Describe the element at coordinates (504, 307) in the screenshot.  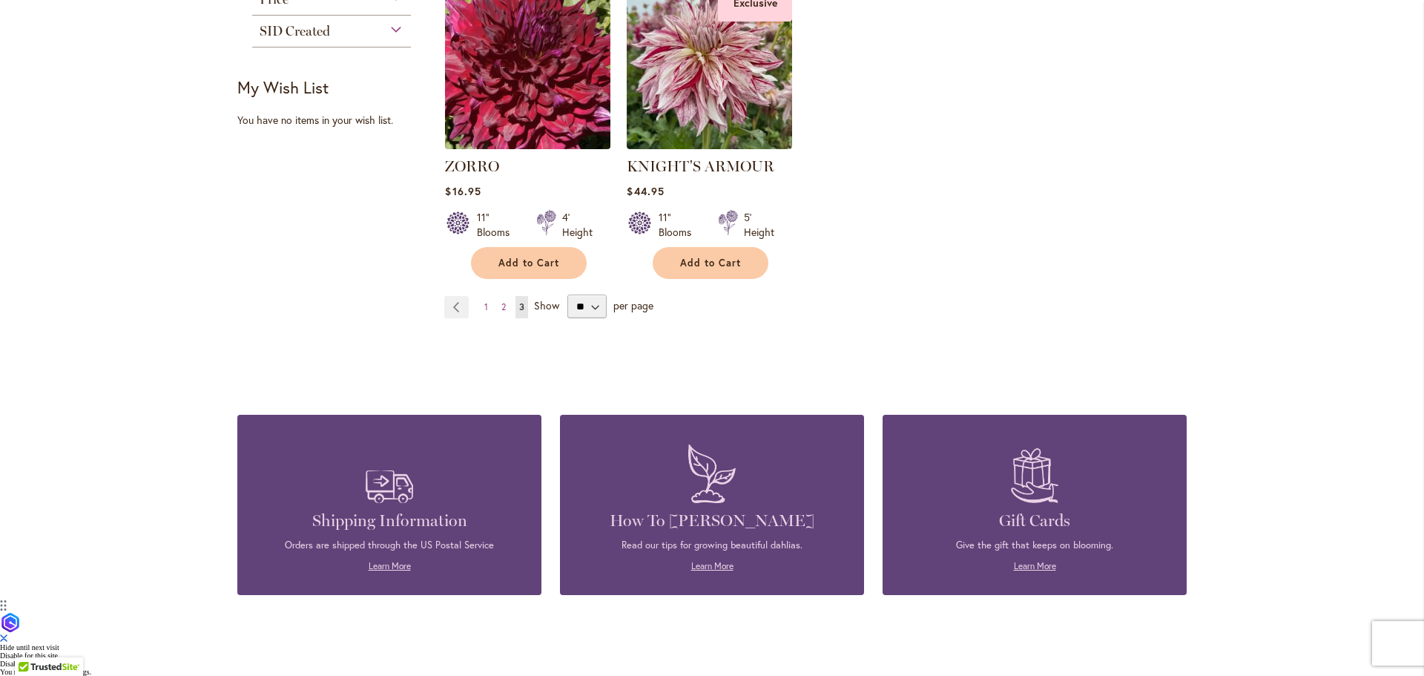
I see `a: 2` at that location.